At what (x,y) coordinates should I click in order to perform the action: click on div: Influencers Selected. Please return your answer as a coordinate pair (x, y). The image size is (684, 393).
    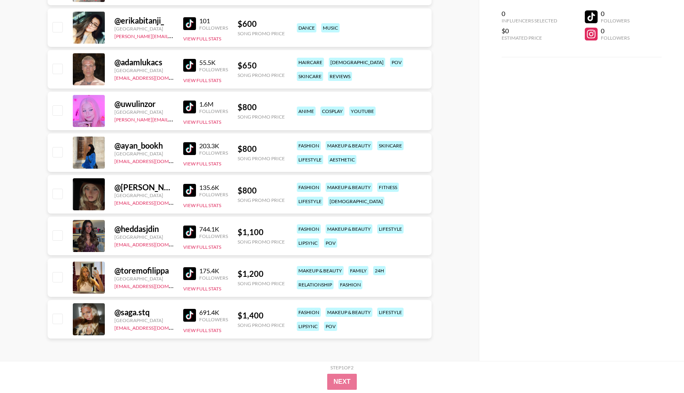
    Looking at the image, I should click on (529, 20).